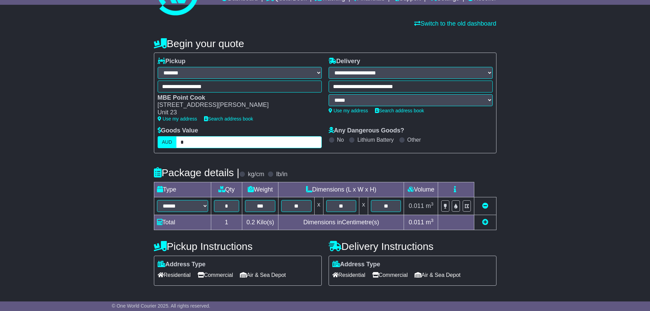  What do you see at coordinates (238, 246) in the screenshot?
I see `h4: Pickup Instructions` at bounding box center [238, 246].